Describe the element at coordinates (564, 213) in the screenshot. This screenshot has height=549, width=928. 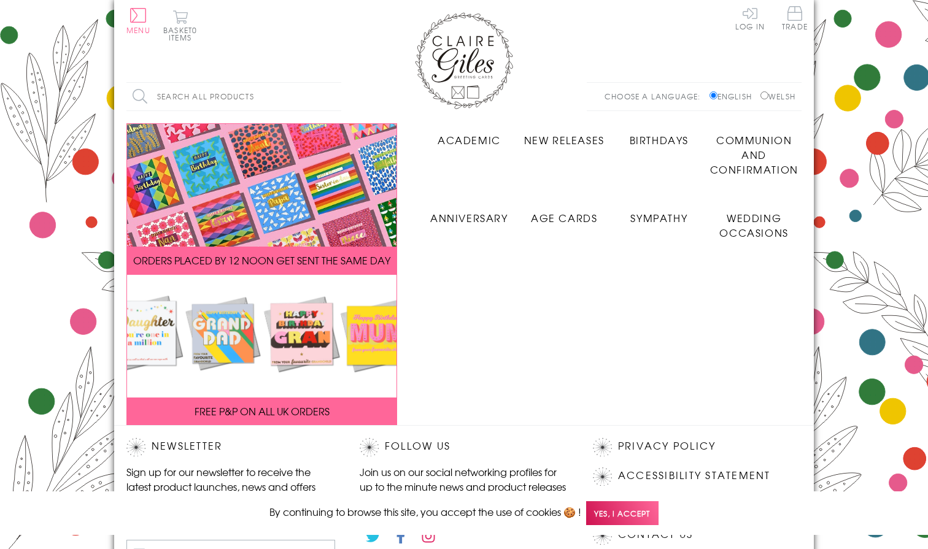
I see `a: Age Cards` at that location.